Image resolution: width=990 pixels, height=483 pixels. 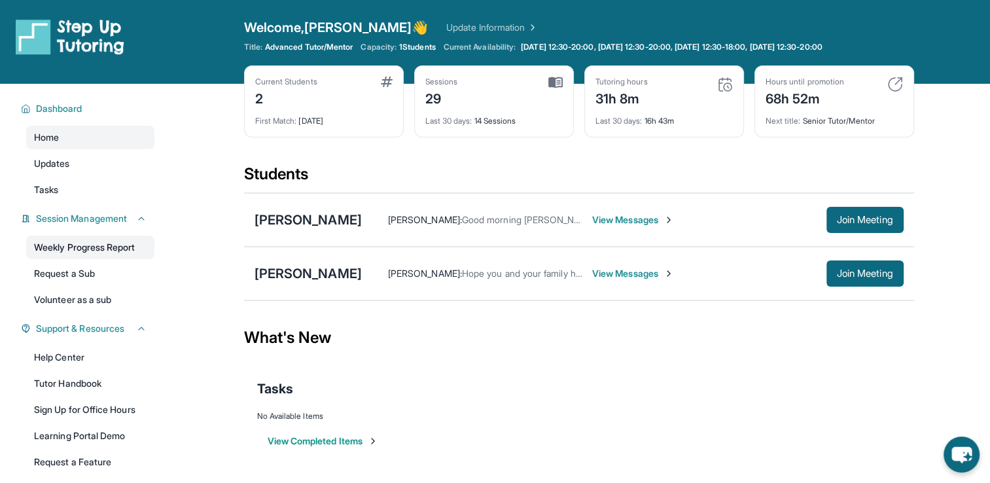 I want to click on a: Home, so click(x=90, y=137).